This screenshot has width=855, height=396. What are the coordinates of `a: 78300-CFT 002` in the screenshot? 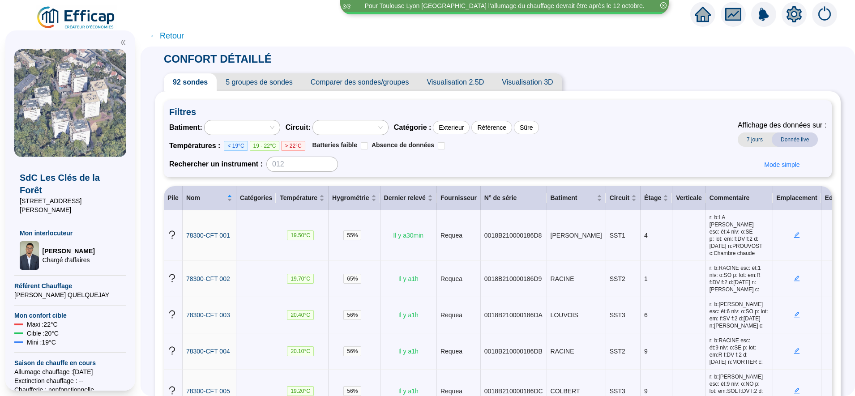 It's located at (208, 279).